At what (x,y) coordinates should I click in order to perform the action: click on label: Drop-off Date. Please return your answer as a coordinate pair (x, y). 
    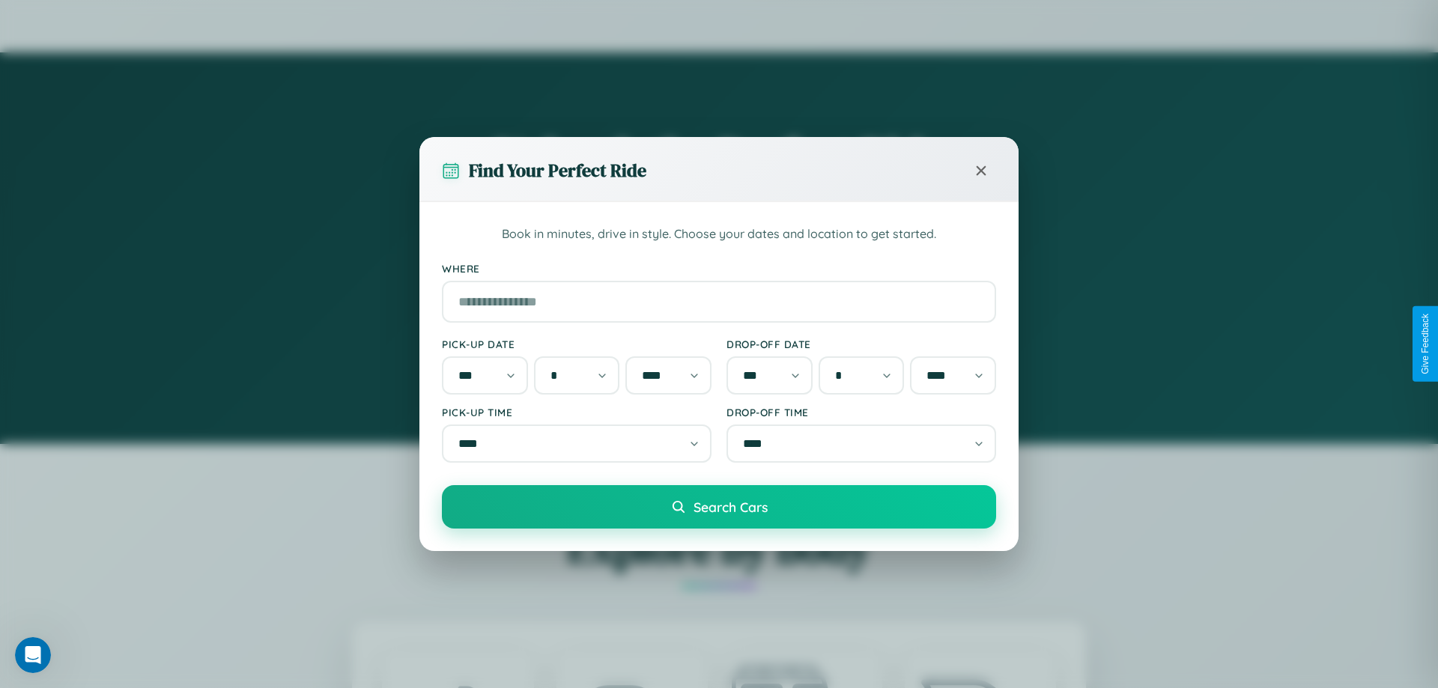
    Looking at the image, I should click on (861, 344).